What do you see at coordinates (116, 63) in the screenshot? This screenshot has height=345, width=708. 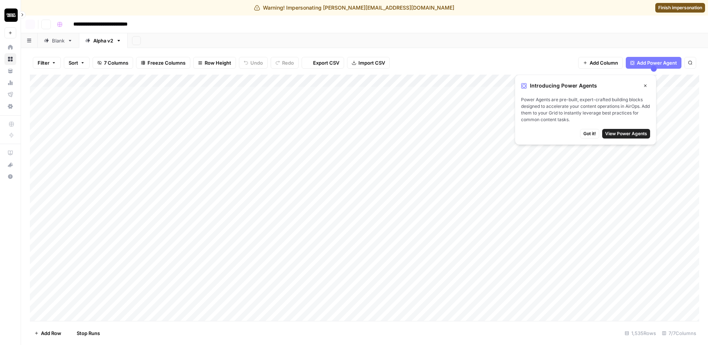 I see `span: 7 Columns` at bounding box center [116, 63].